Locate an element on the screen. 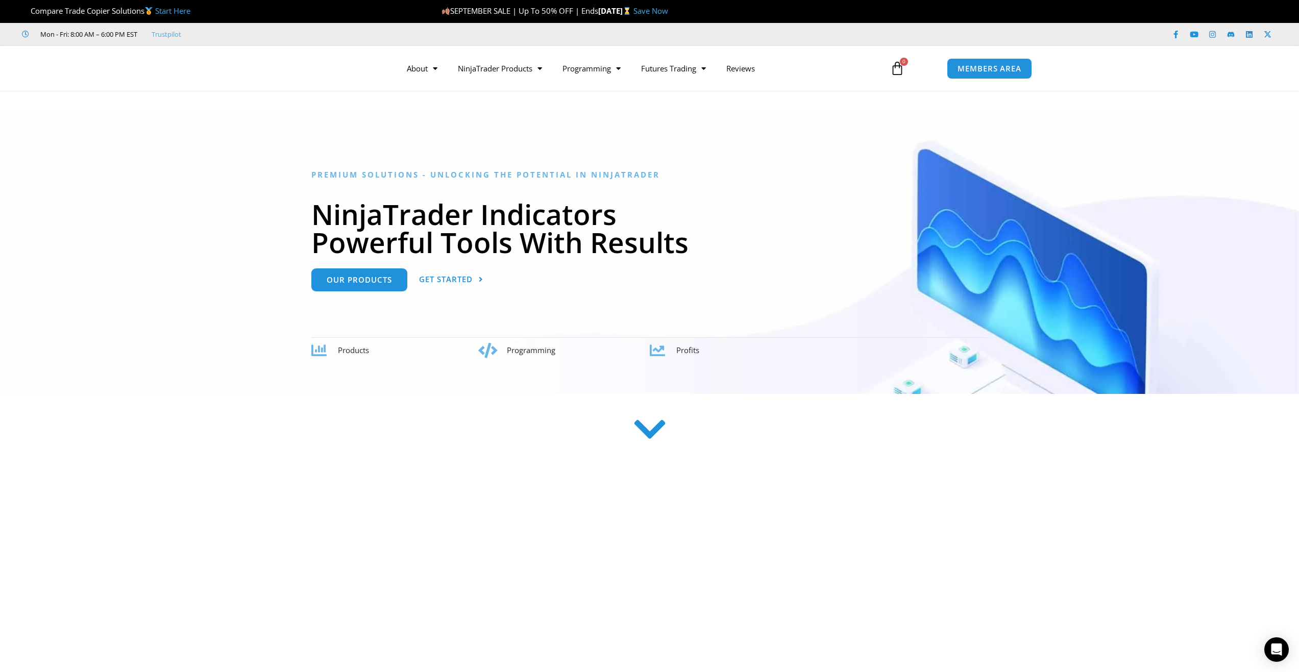  a: Save Now is located at coordinates (651, 11).